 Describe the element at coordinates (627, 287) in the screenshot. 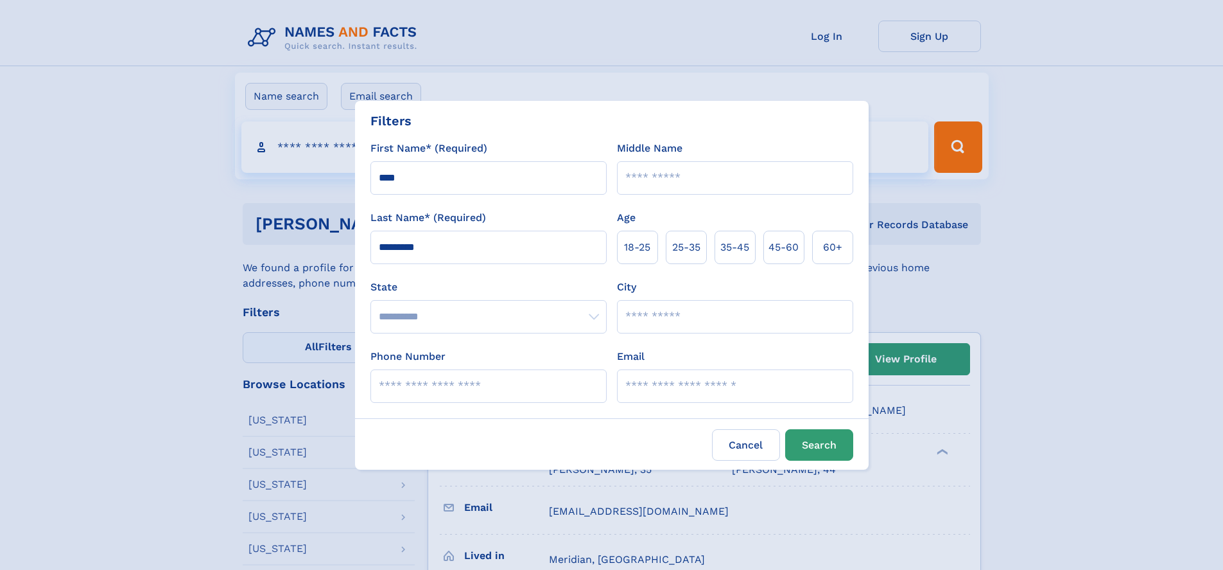

I see `label: City` at that location.